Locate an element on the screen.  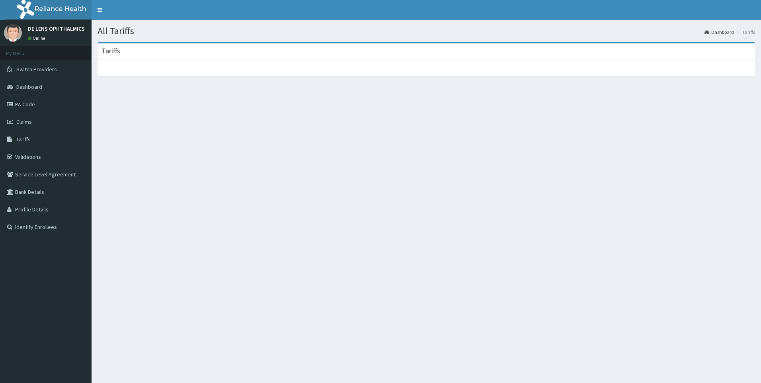
span: Claims is located at coordinates (24, 122).